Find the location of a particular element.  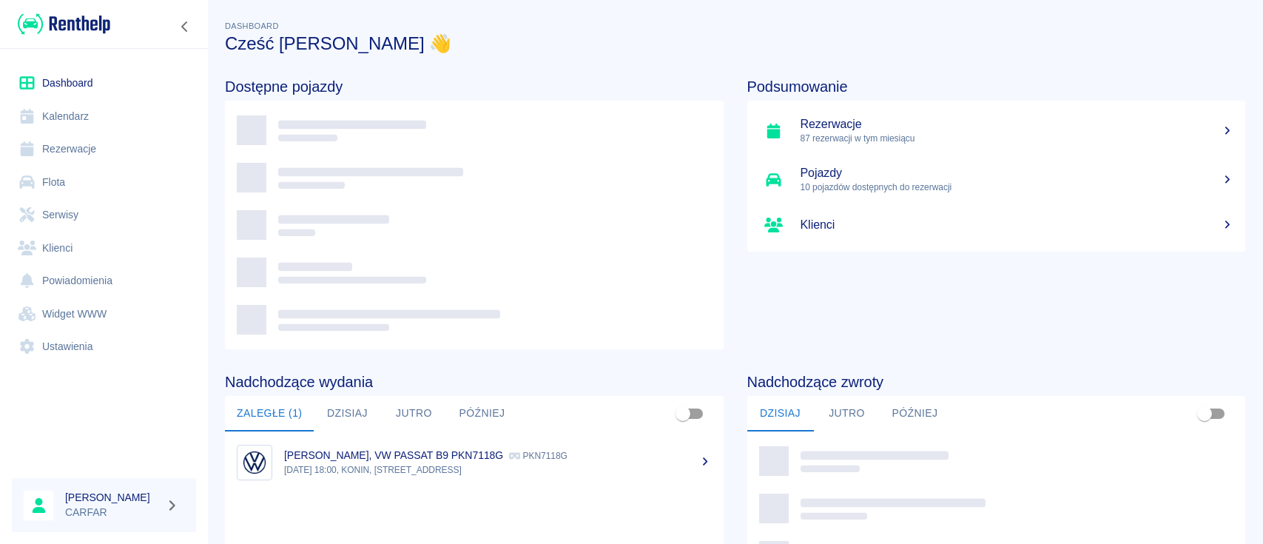

a: Pojazdy10 pojazdów dostępnych do rezerwacji is located at coordinates (996, 180).